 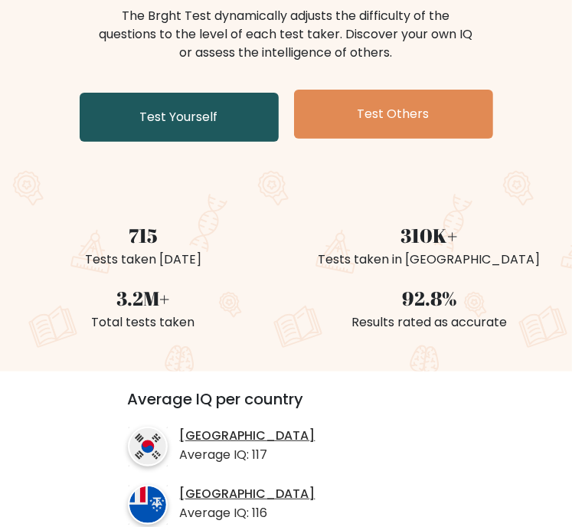 What do you see at coordinates (286, 34) in the screenshot?
I see `div: The Brght Test dynamically adjusts the difficulty of the questions to the level of each test take...` at bounding box center [286, 34].